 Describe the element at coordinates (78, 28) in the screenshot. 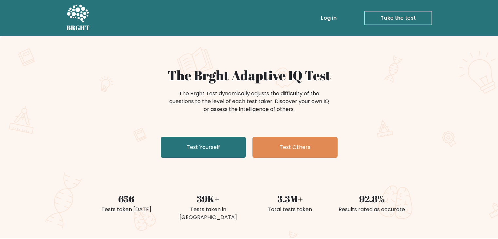

I see `h5: BRGHT` at that location.